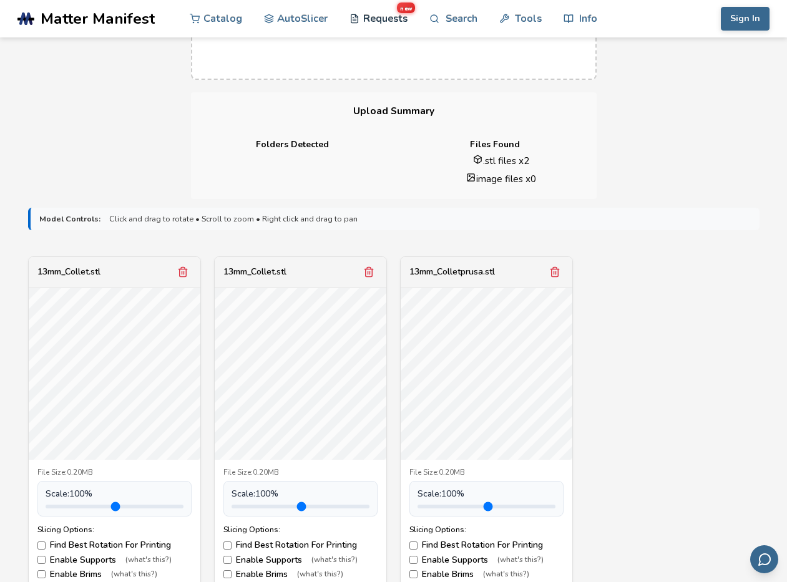 The image size is (787, 582). I want to click on h4: Files Found, so click(495, 145).